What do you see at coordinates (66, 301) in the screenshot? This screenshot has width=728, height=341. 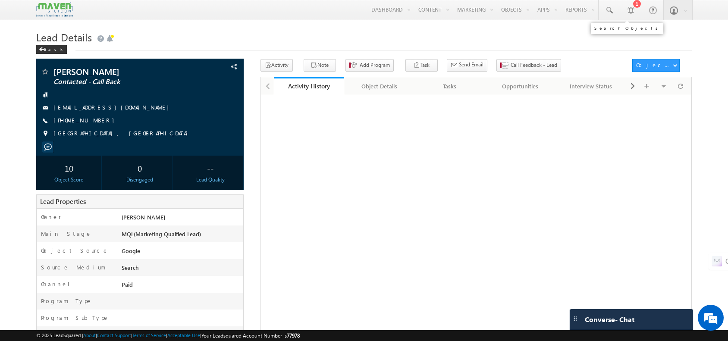 I see `label: Program Type` at bounding box center [66, 301].